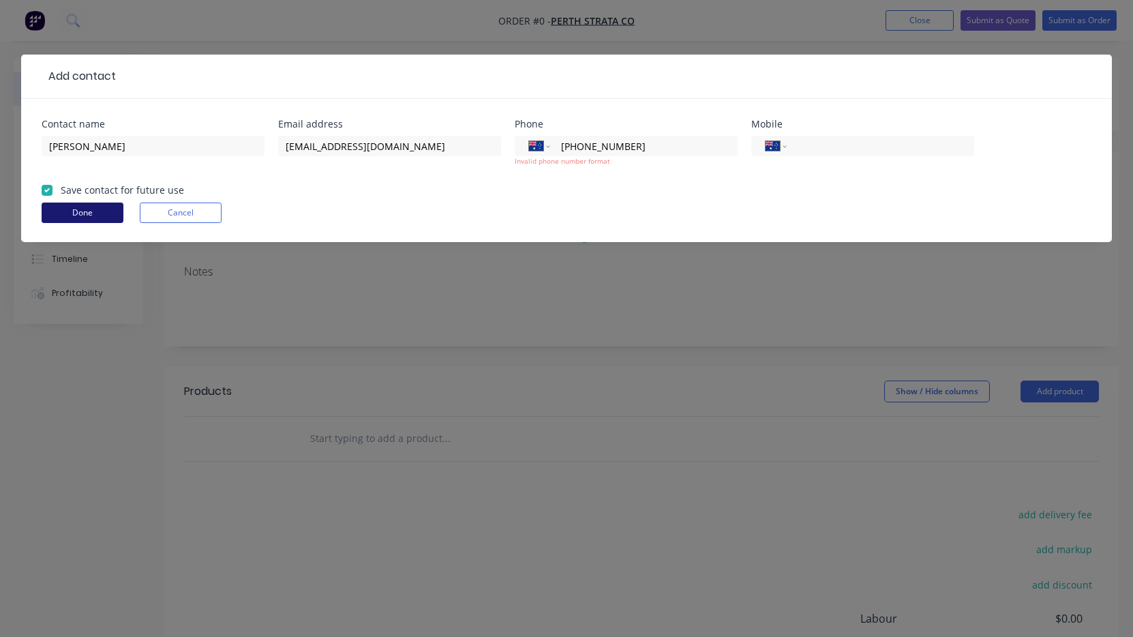  I want to click on div: Mobile, so click(863, 124).